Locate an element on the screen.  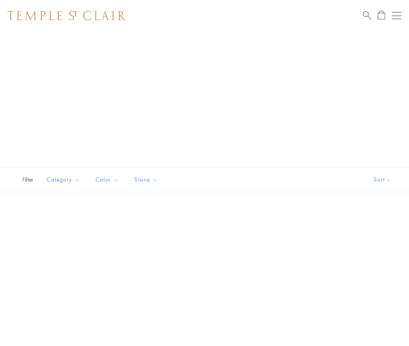
img: Temple St. Clair is located at coordinates (67, 16).